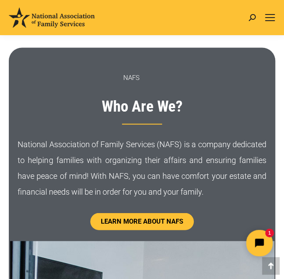  What do you see at coordinates (131, 21) in the screenshot?
I see `button: Open chat widget` at bounding box center [131, 21].